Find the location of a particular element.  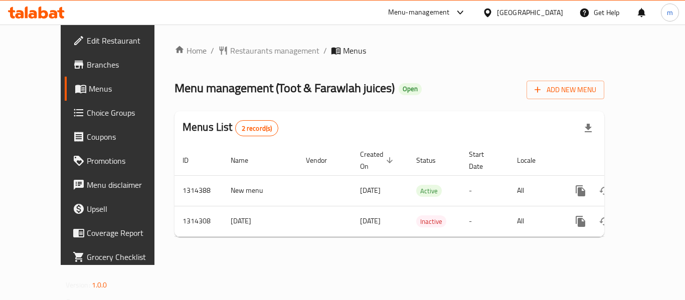

td: 1314388 is located at coordinates (199, 191).